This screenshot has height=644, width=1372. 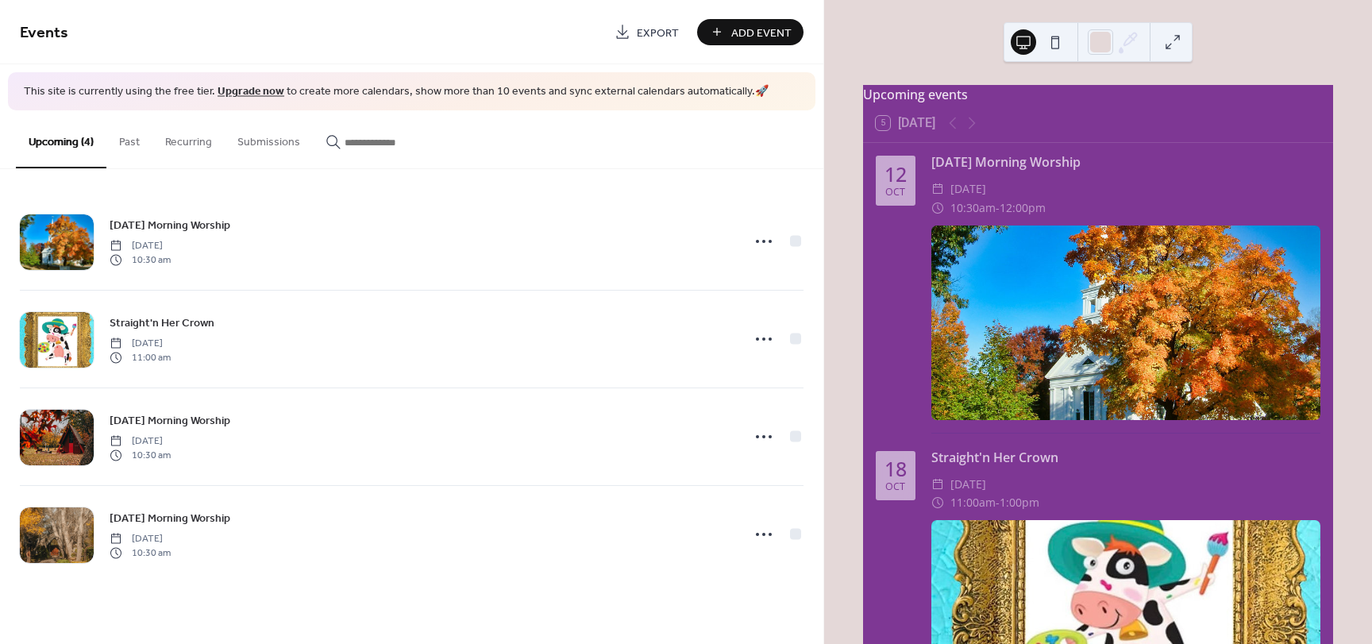 I want to click on a: Straight'n Her Crown, so click(x=162, y=322).